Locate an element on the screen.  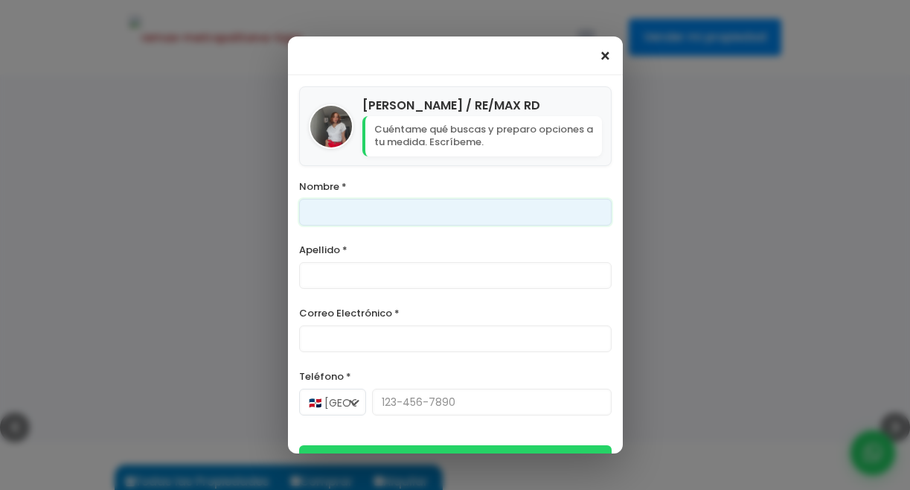
button: Iniciar Conversación is located at coordinates (455, 460).